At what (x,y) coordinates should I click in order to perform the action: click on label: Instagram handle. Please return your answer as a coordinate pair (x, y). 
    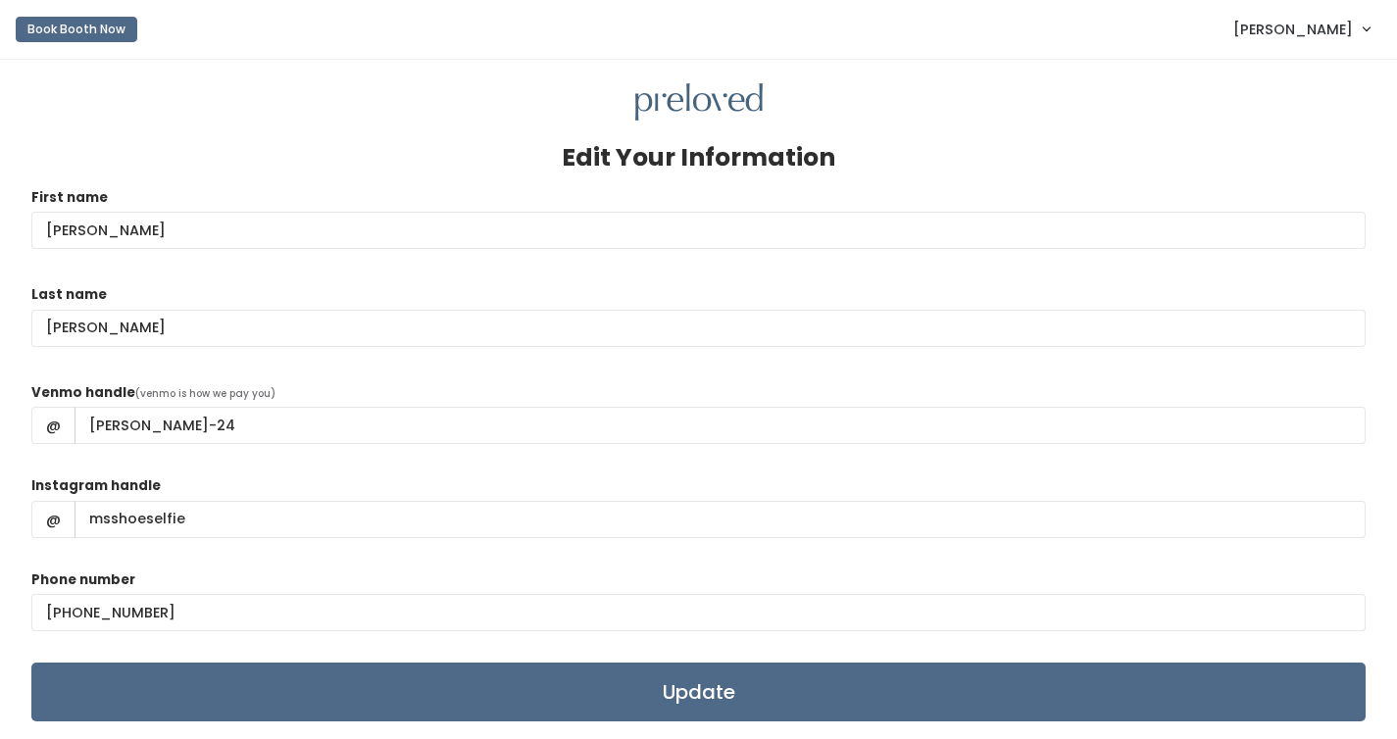
    Looking at the image, I should click on (96, 486).